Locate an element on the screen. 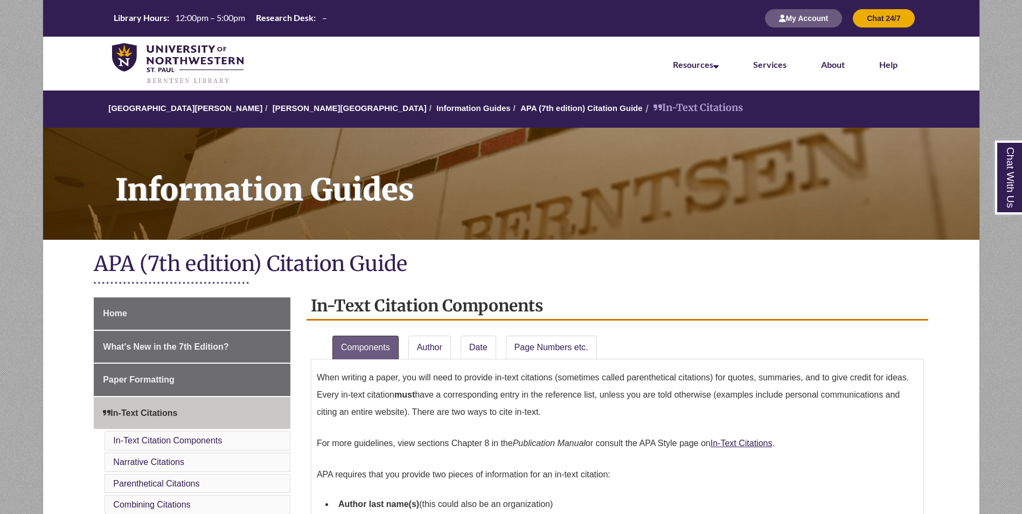 The height and width of the screenshot is (514, 1022). em: Publication Manual is located at coordinates (549, 443).